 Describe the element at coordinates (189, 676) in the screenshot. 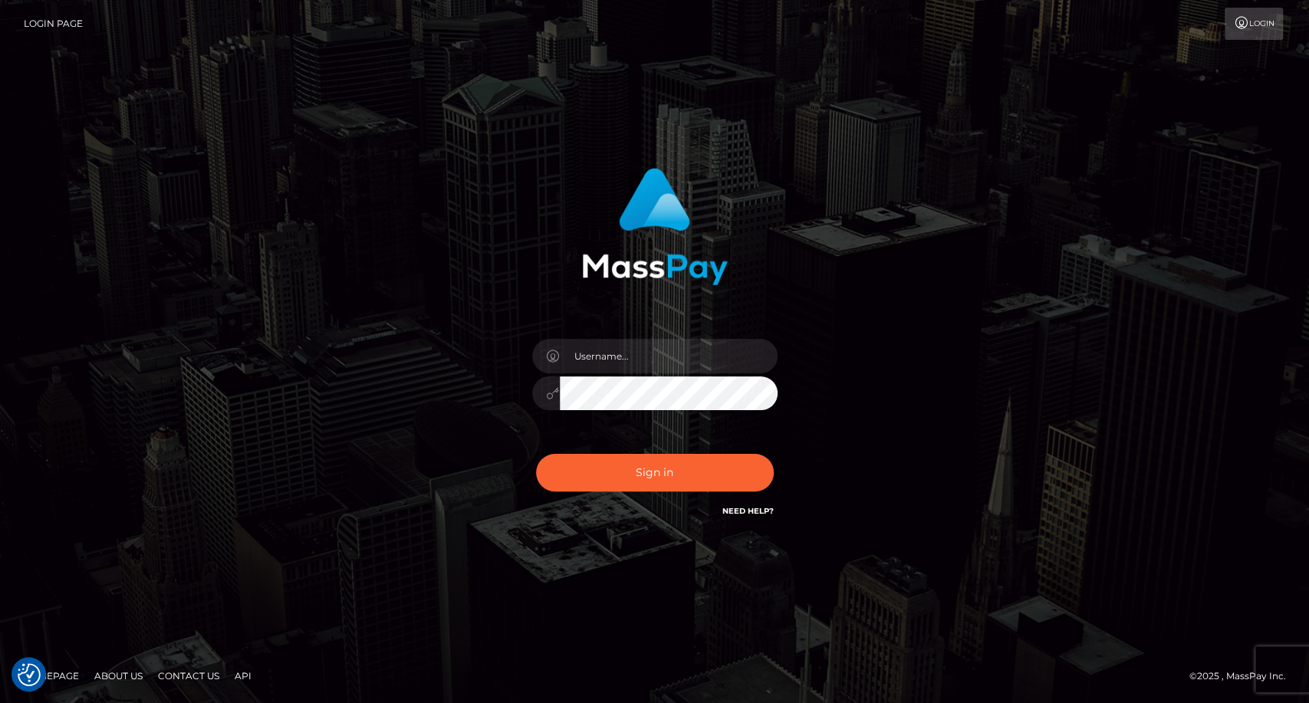

I see `a: Contact Us` at that location.